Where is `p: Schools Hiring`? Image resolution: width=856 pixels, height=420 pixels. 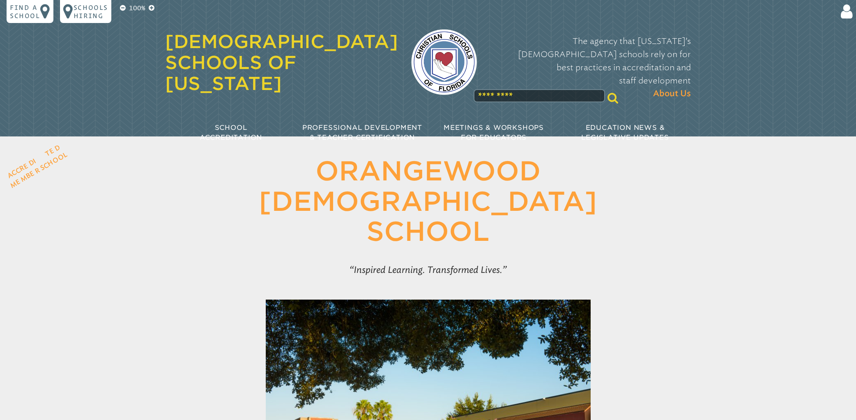
p: Schools Hiring is located at coordinates (91, 12).